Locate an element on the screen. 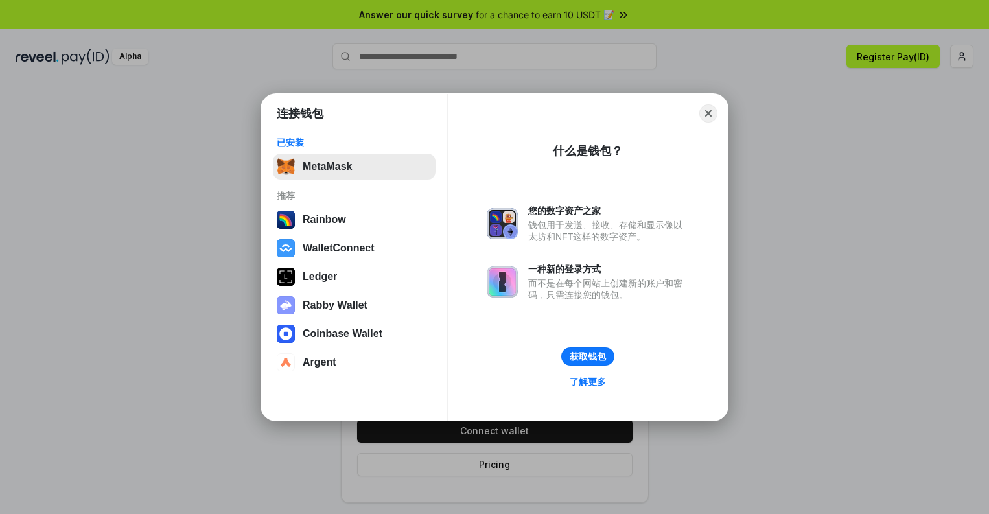 The width and height of the screenshot is (989, 514). button: Rabby Wallet is located at coordinates (354, 305).